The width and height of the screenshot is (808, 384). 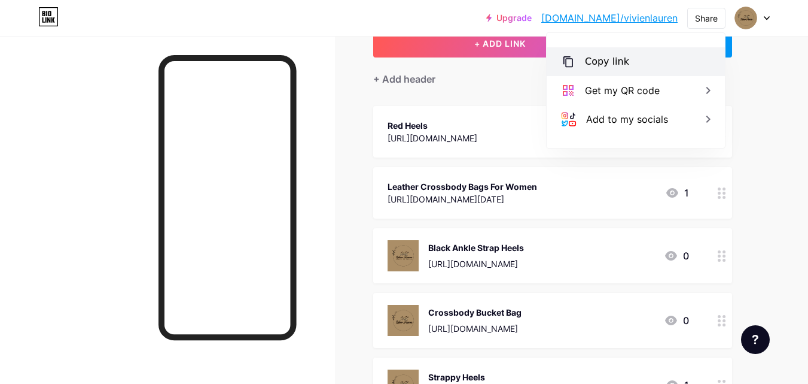 What do you see at coordinates (433, 125) in the screenshot?
I see `div: Red Heels` at bounding box center [433, 125].